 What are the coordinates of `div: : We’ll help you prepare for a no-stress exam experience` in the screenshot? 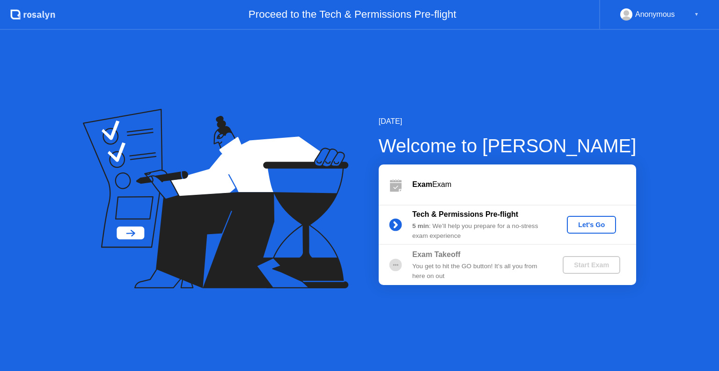 It's located at (480, 231).